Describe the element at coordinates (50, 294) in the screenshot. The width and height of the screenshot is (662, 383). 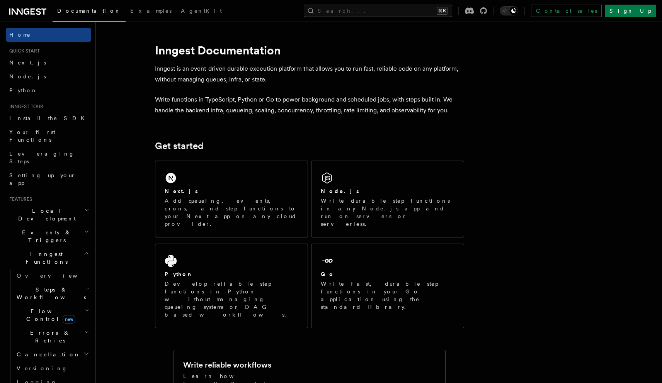
I see `span: Steps & Workflows` at that location.